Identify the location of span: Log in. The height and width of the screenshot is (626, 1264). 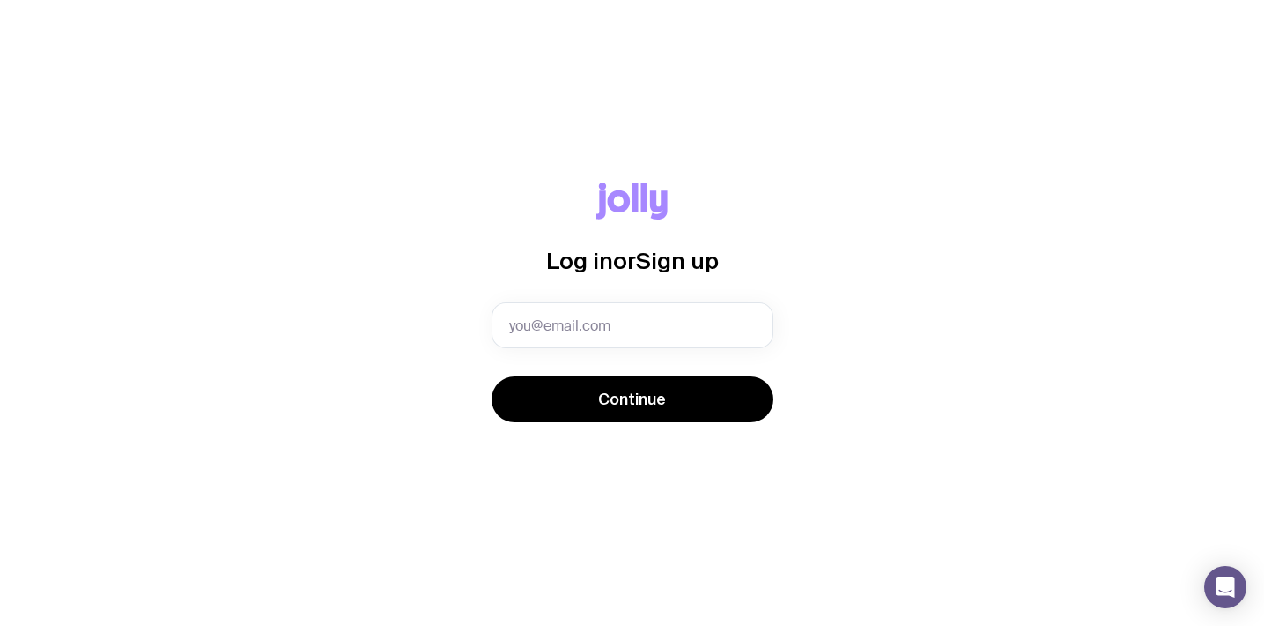
(580, 260).